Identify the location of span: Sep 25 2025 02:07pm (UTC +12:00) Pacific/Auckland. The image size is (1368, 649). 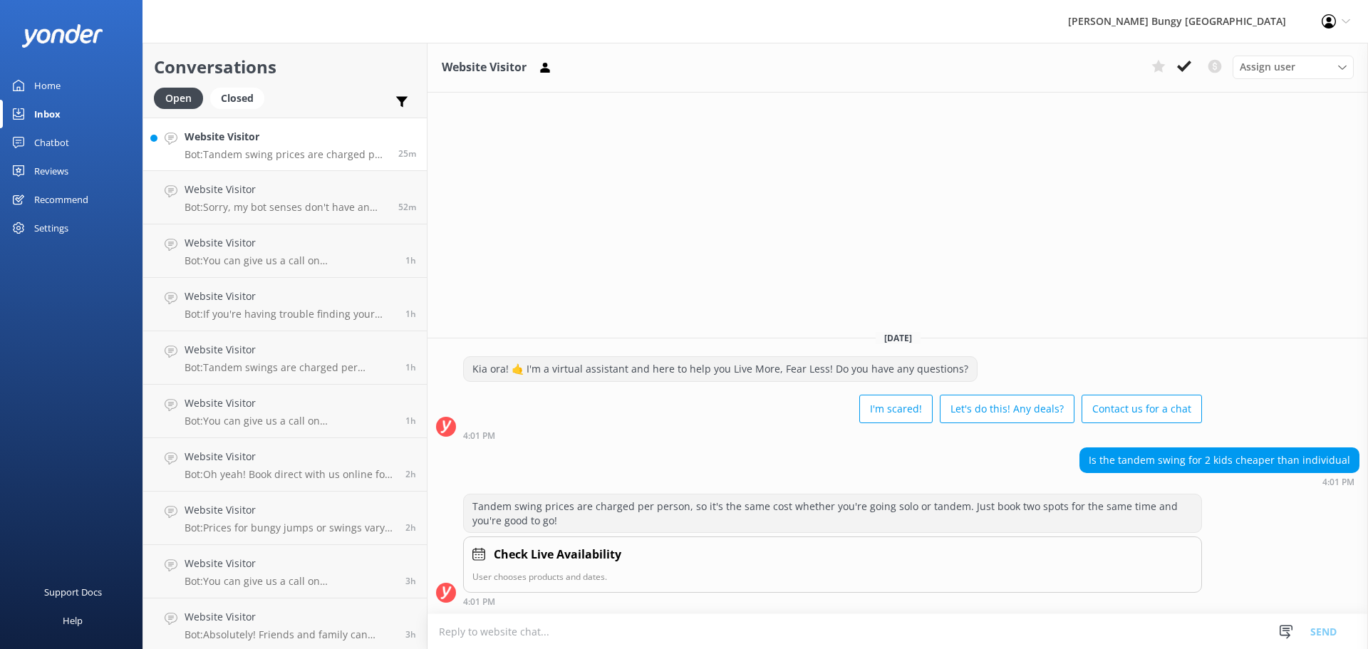
(410, 474).